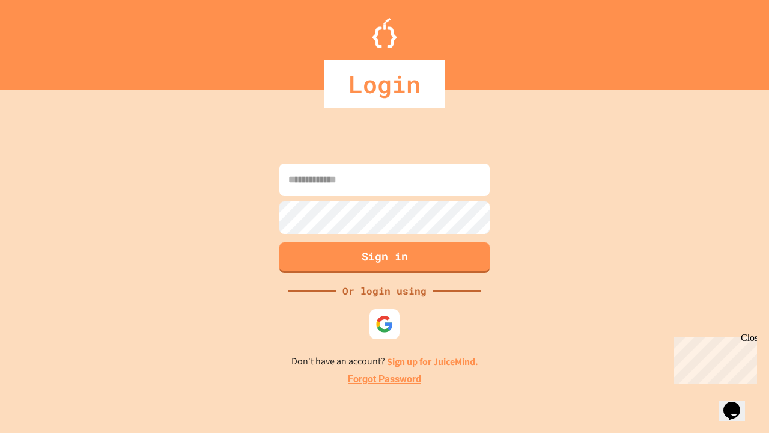 The image size is (769, 433). What do you see at coordinates (385, 324) in the screenshot?
I see `img: google-icon.svg` at bounding box center [385, 324].